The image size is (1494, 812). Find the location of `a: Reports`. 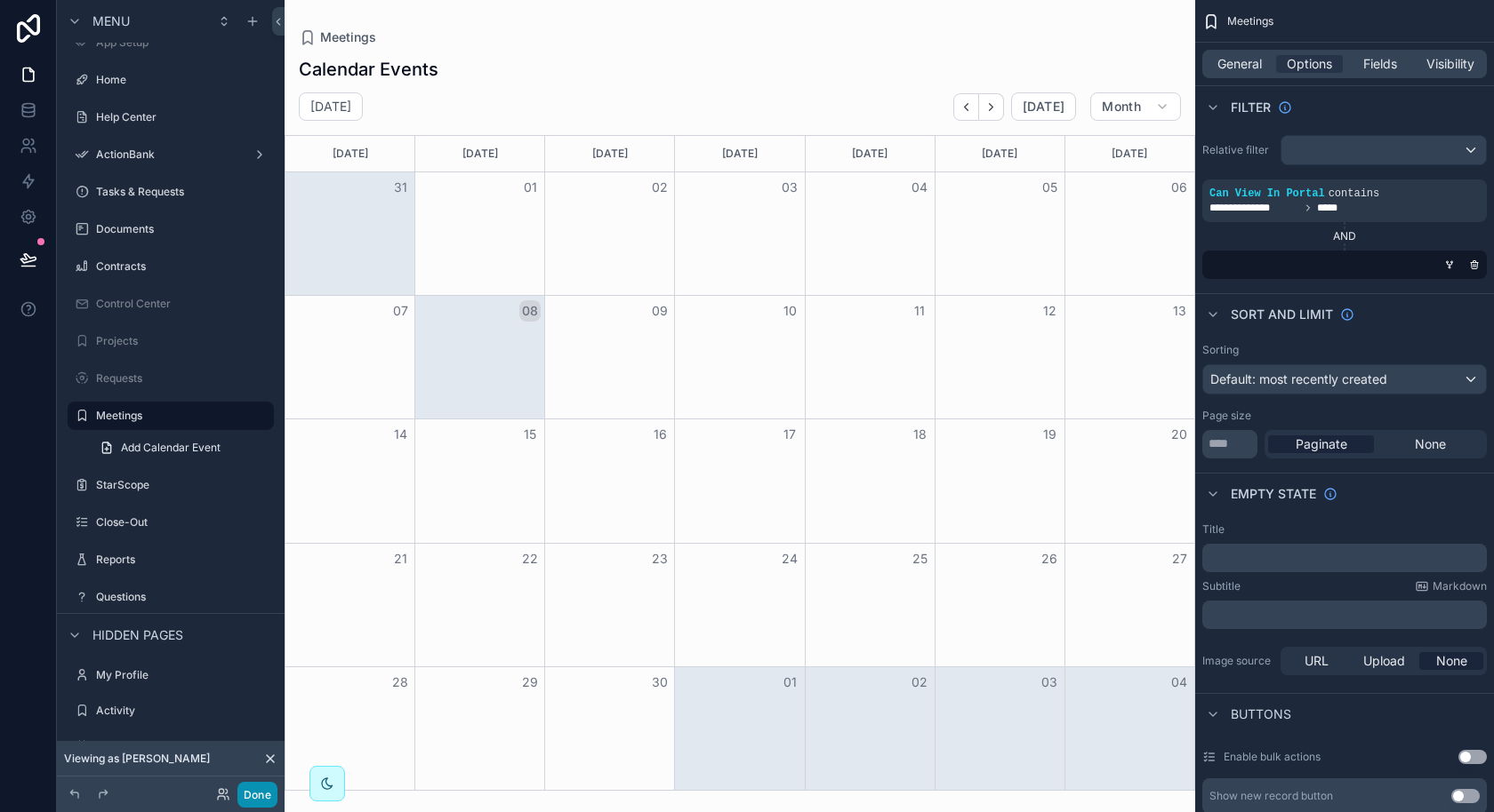

a: Reports is located at coordinates (171, 560).